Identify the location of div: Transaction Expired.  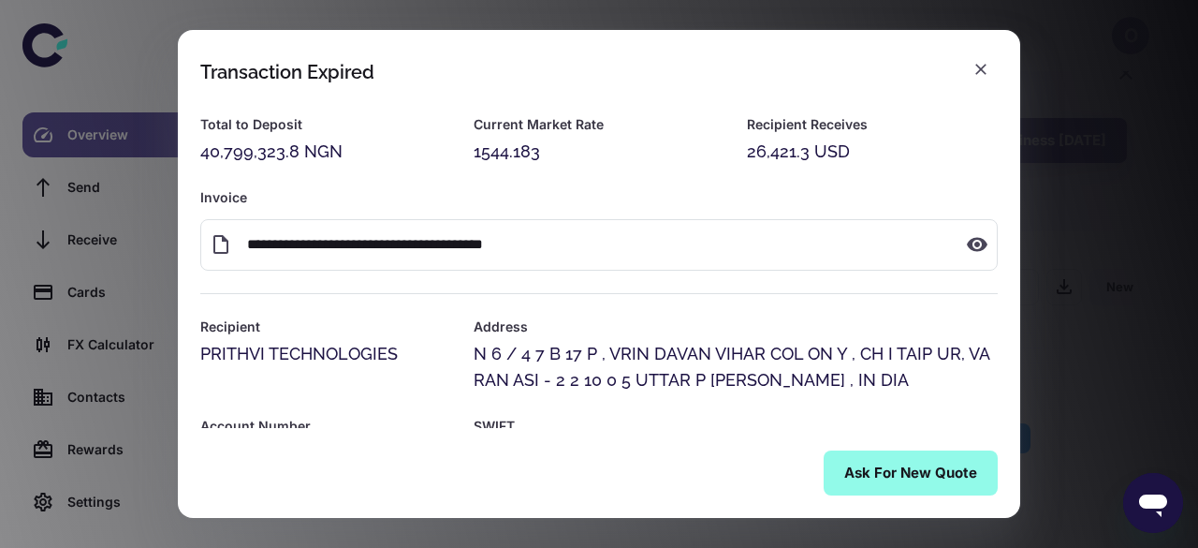
(287, 72).